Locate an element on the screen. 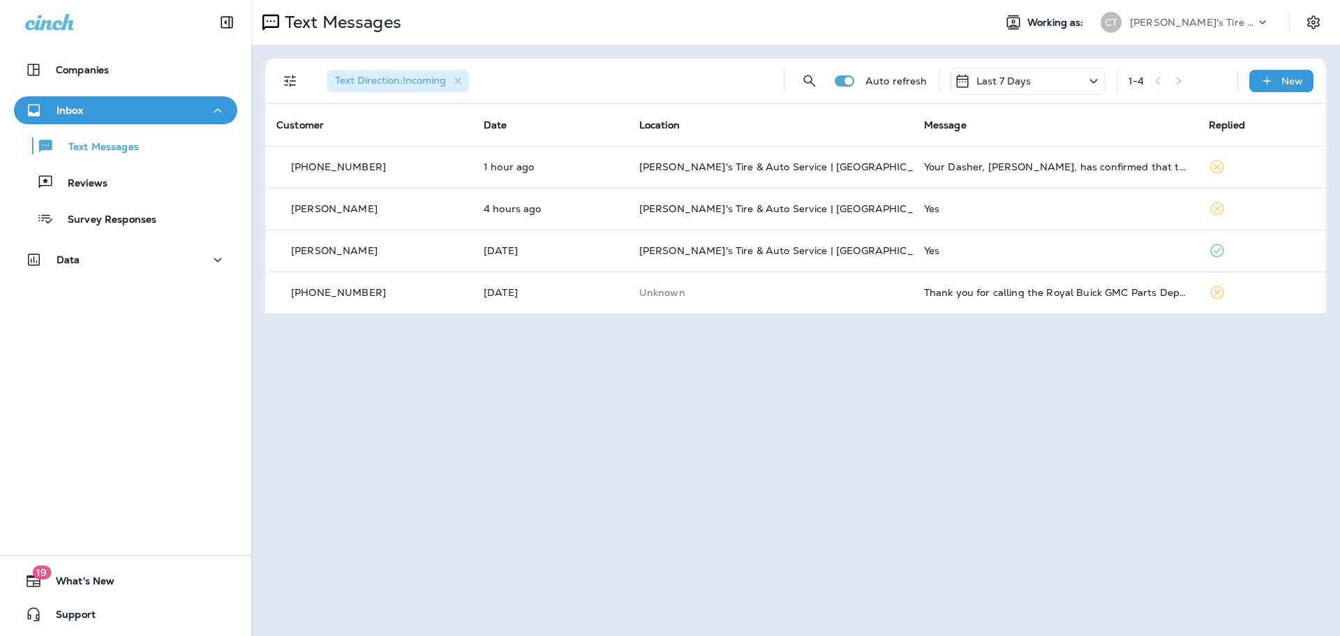 The height and width of the screenshot is (636, 1340). span: Text Direction : Incoming is located at coordinates (390, 80).